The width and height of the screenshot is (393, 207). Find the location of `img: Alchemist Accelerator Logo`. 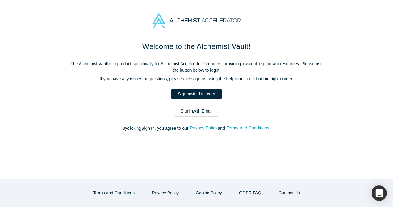

img: Alchemist Accelerator Logo is located at coordinates (196, 20).